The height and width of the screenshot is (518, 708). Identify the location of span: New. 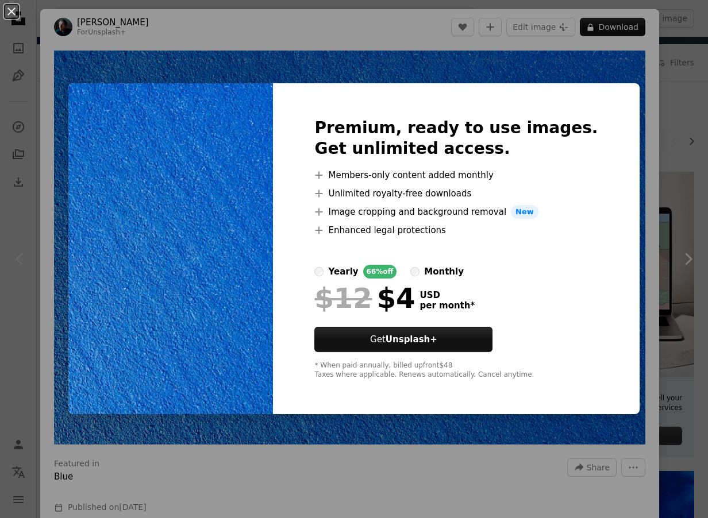
(524, 212).